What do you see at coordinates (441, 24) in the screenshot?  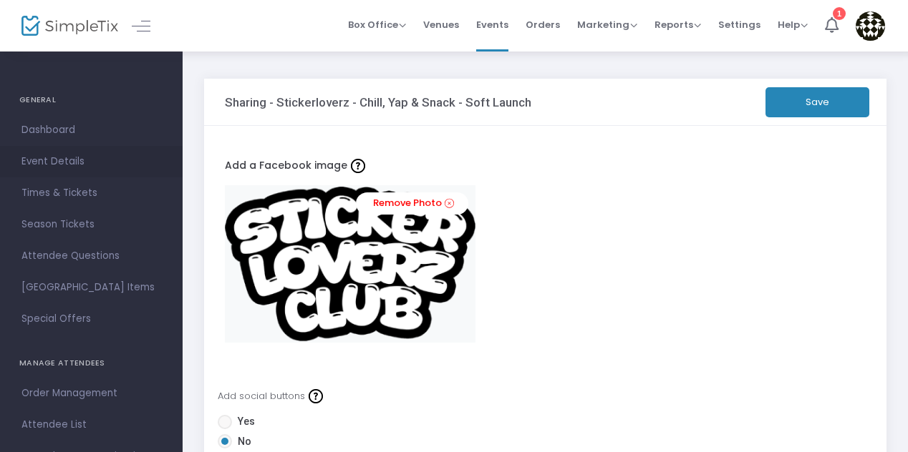 I see `span: Venues` at bounding box center [441, 24].